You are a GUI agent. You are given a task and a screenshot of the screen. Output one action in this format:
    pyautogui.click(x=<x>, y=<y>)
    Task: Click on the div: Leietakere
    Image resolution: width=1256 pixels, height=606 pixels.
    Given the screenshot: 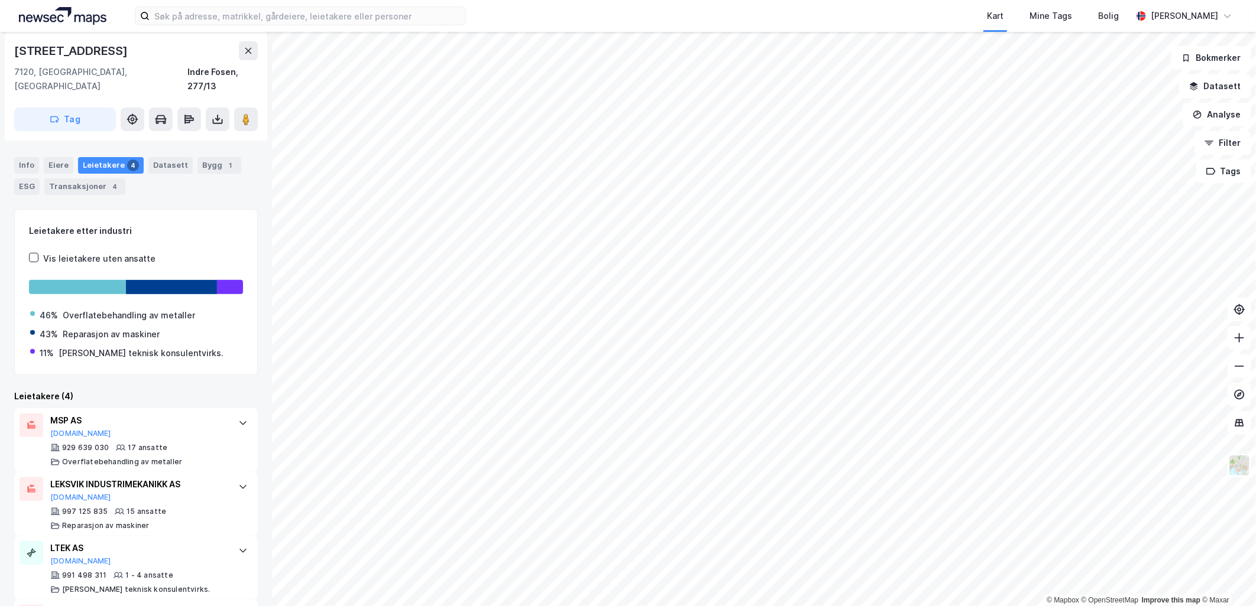 What is the action you would take?
    pyautogui.click(x=111, y=166)
    